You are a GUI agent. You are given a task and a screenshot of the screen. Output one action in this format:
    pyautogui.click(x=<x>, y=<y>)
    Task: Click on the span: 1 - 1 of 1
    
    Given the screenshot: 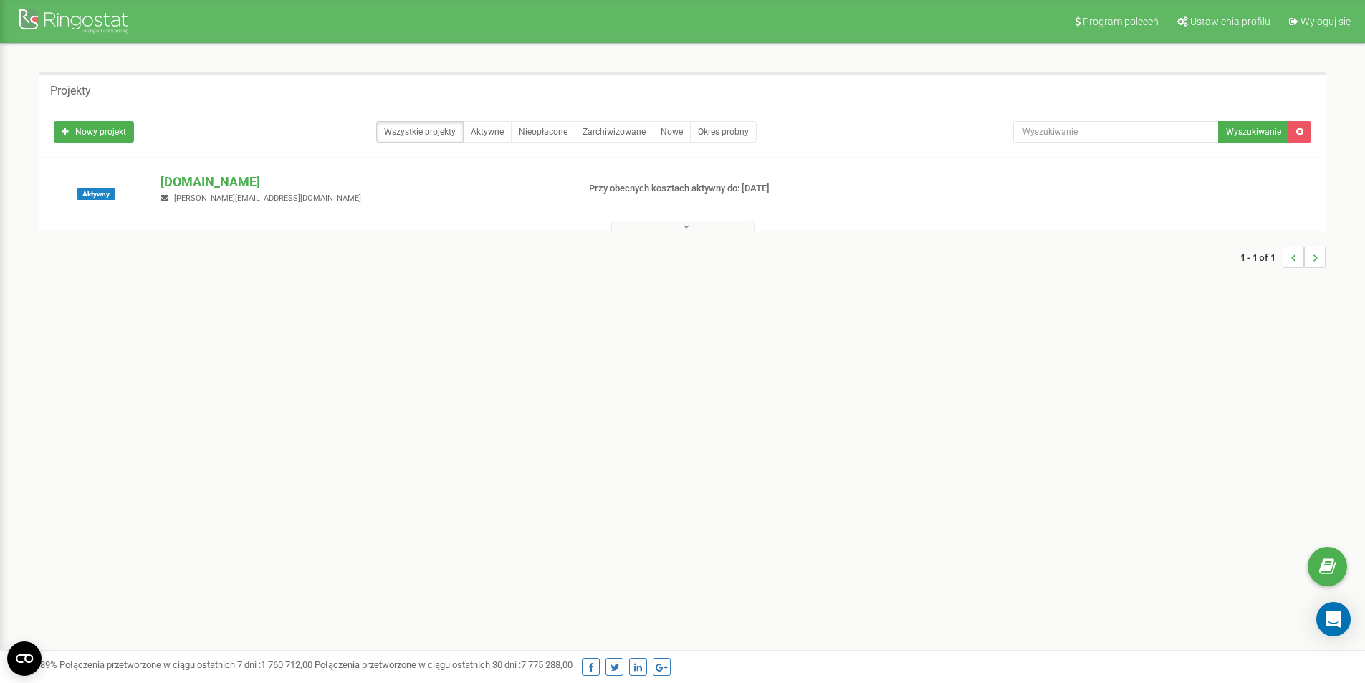 What is the action you would take?
    pyautogui.click(x=1261, y=257)
    